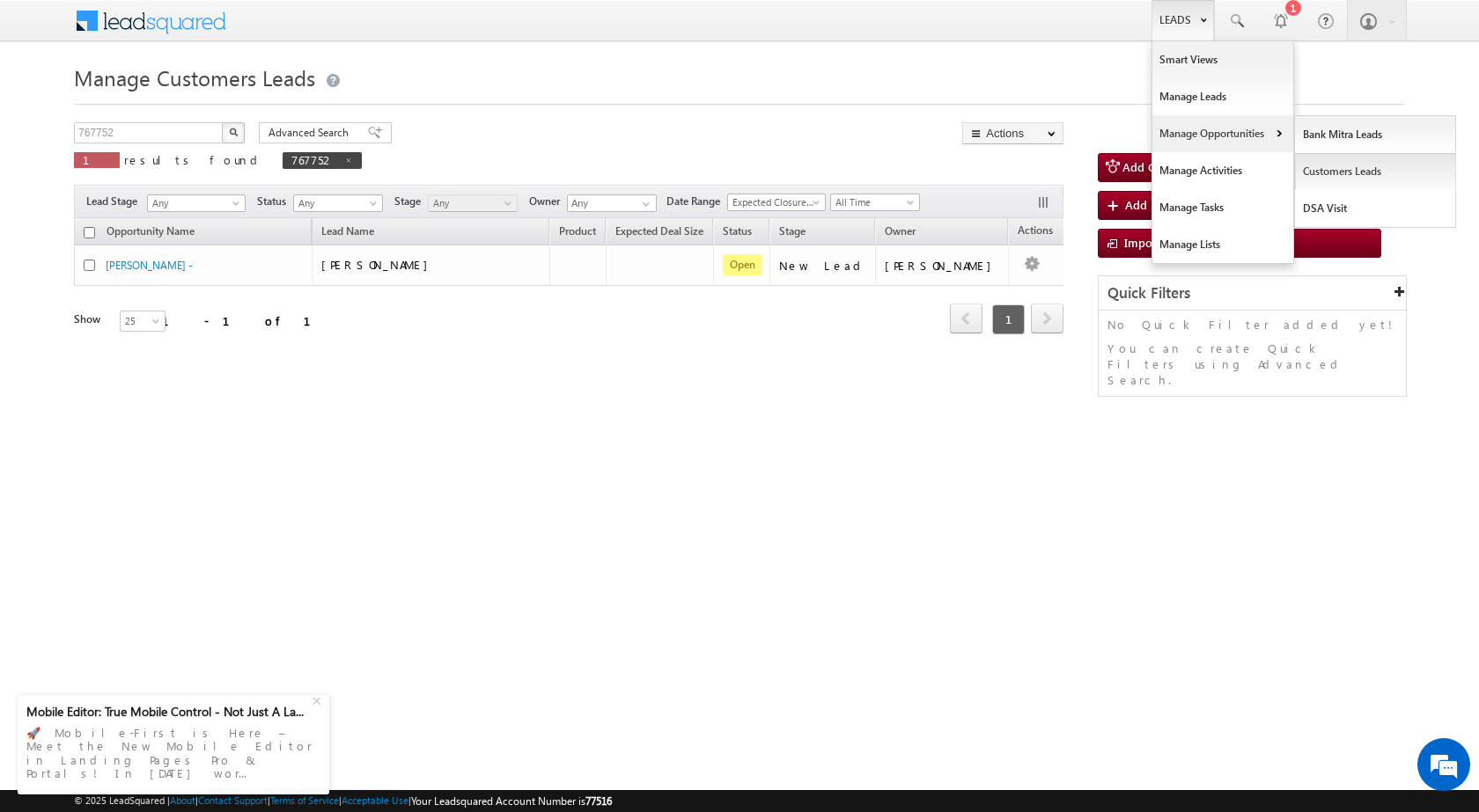  What do you see at coordinates (304, 800) in the screenshot?
I see `a: Terms of Service` at bounding box center [304, 800].